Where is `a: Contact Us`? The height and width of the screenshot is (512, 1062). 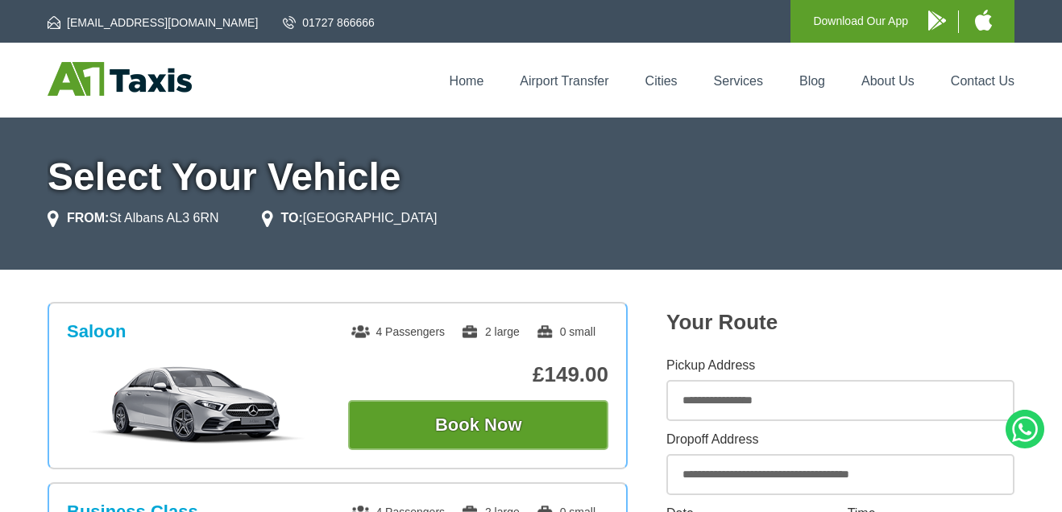 a: Contact Us is located at coordinates (982, 81).